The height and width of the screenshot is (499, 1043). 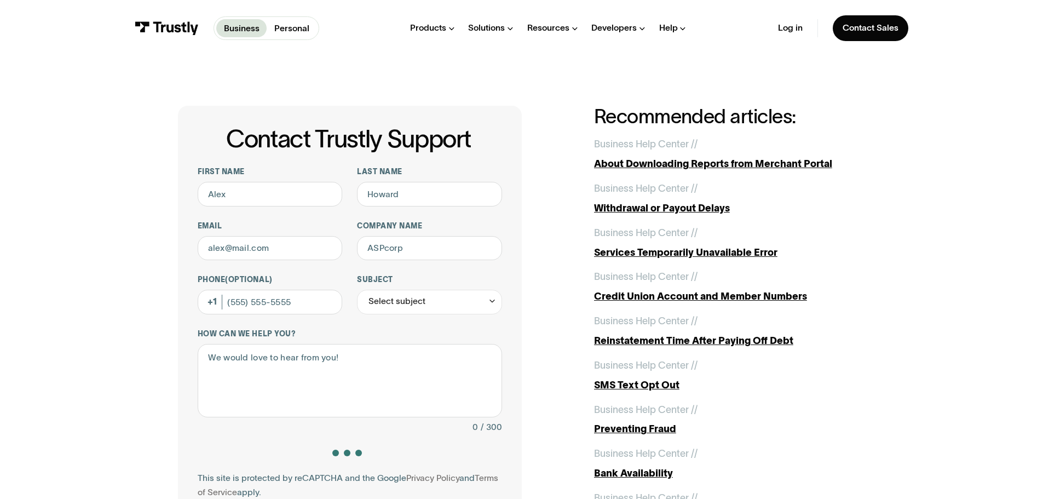 What do you see at coordinates (432, 477) in the screenshot?
I see `a: Privacy Policy` at bounding box center [432, 477].